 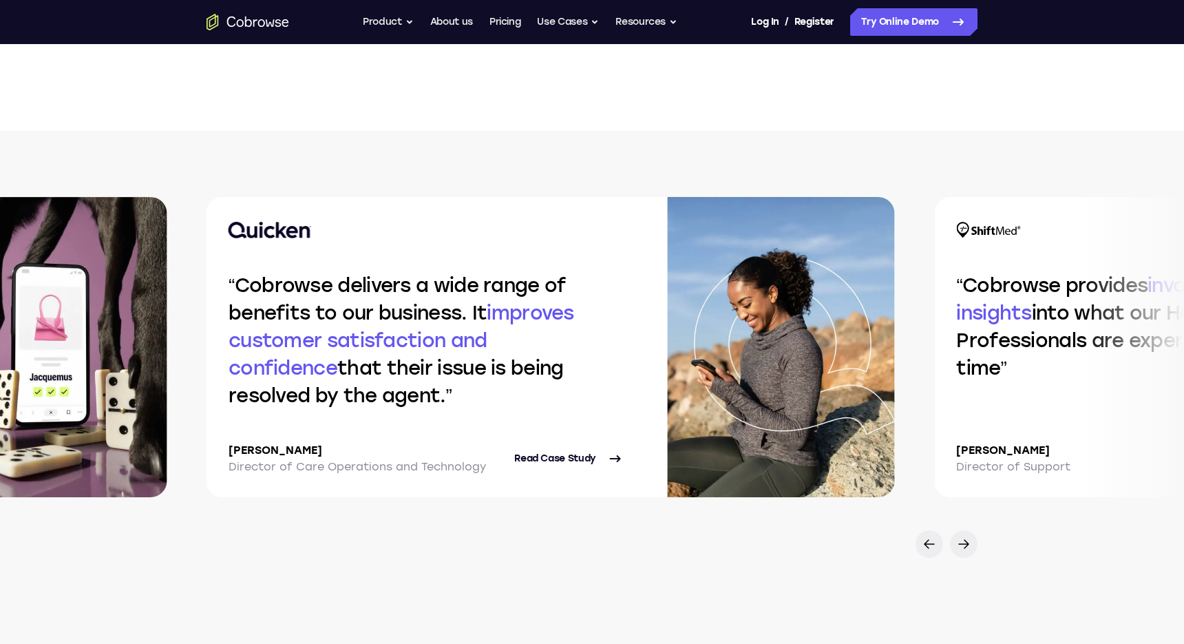 What do you see at coordinates (988, 230) in the screenshot?
I see `img: Shiftmed logo` at bounding box center [988, 230].